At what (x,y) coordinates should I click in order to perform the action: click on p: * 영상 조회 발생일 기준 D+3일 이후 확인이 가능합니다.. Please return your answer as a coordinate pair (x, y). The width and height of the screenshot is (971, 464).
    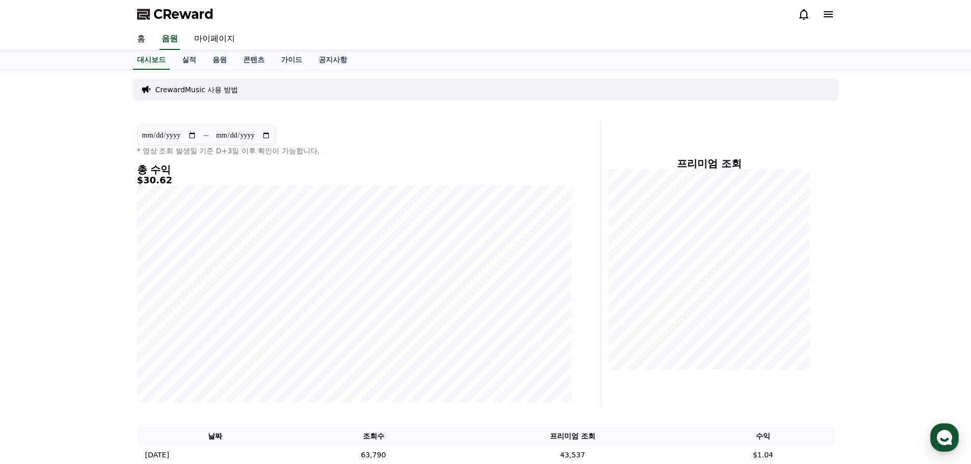
    Looking at the image, I should click on (354, 151).